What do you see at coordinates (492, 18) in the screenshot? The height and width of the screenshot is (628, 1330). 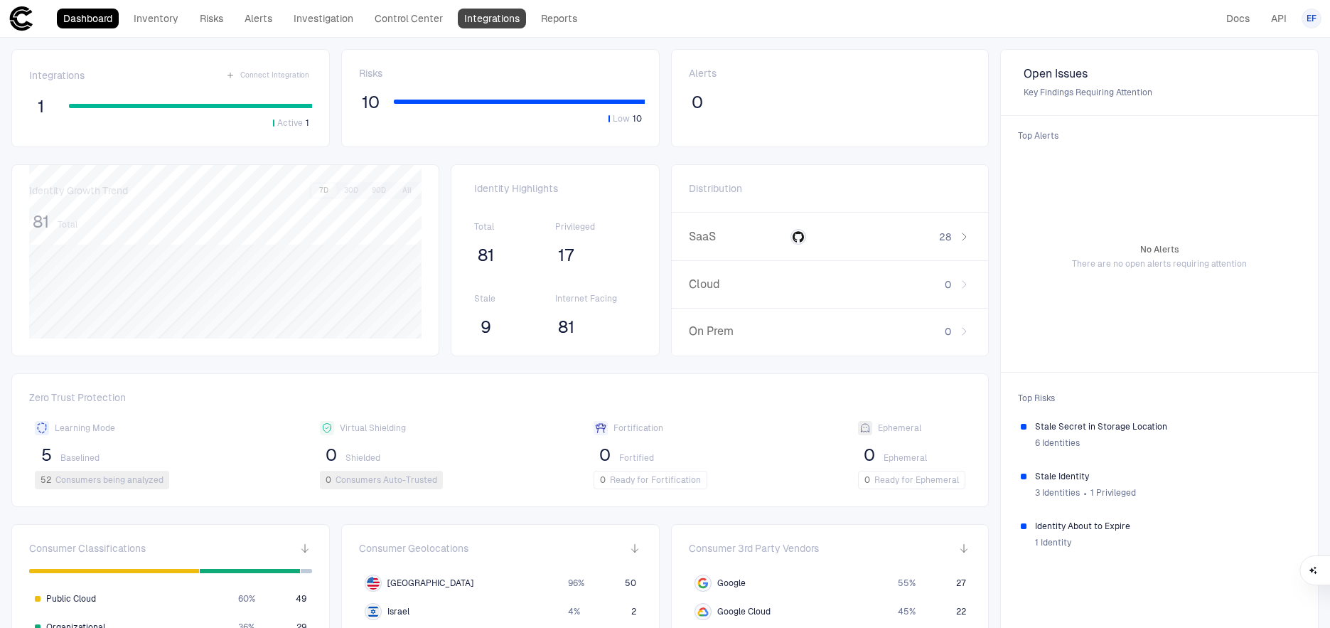 I see `a: Integrations` at bounding box center [492, 18].